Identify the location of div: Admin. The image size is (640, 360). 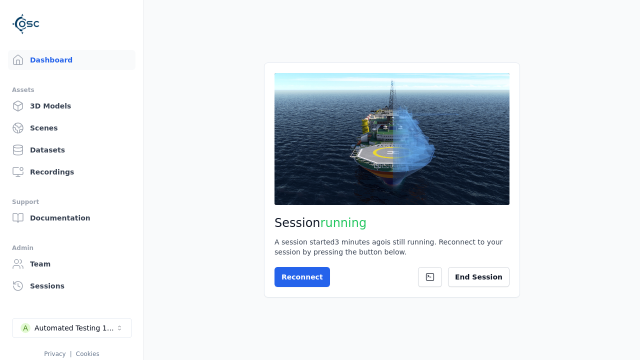
(72, 248).